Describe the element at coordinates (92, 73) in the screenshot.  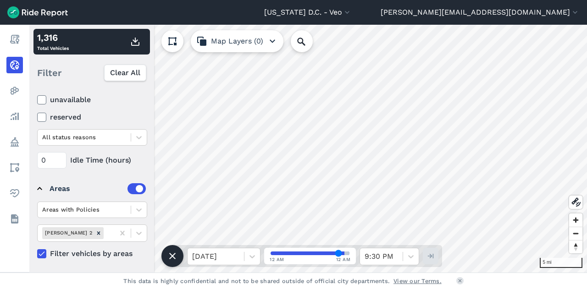
I see `div: Filter` at that location.